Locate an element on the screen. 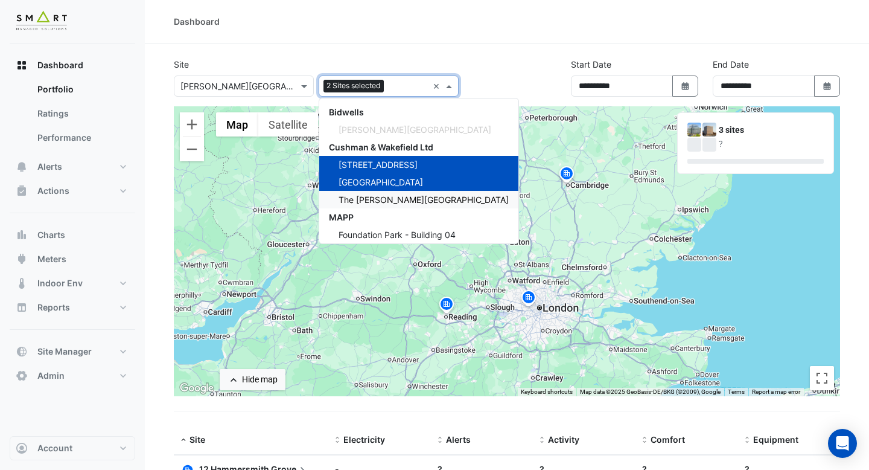 This screenshot has width=869, height=470. app-icon: Site Manager is located at coordinates (22, 351).